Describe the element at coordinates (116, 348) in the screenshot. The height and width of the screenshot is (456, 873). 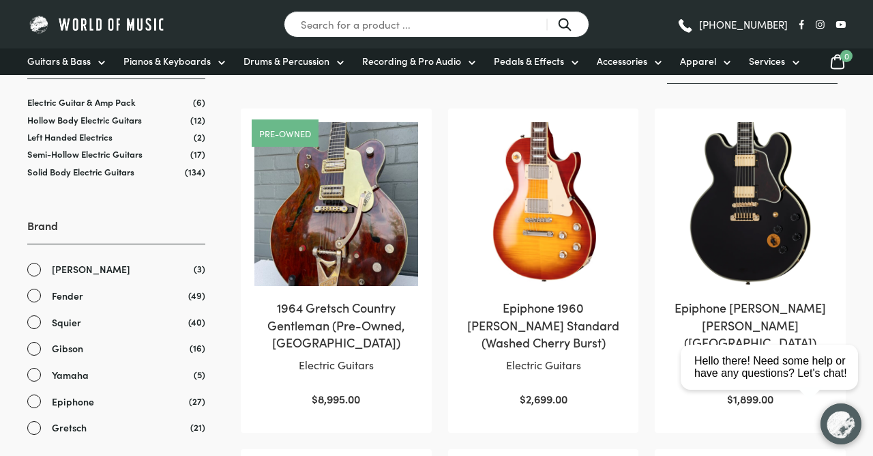
I see `a: Gibson` at that location.